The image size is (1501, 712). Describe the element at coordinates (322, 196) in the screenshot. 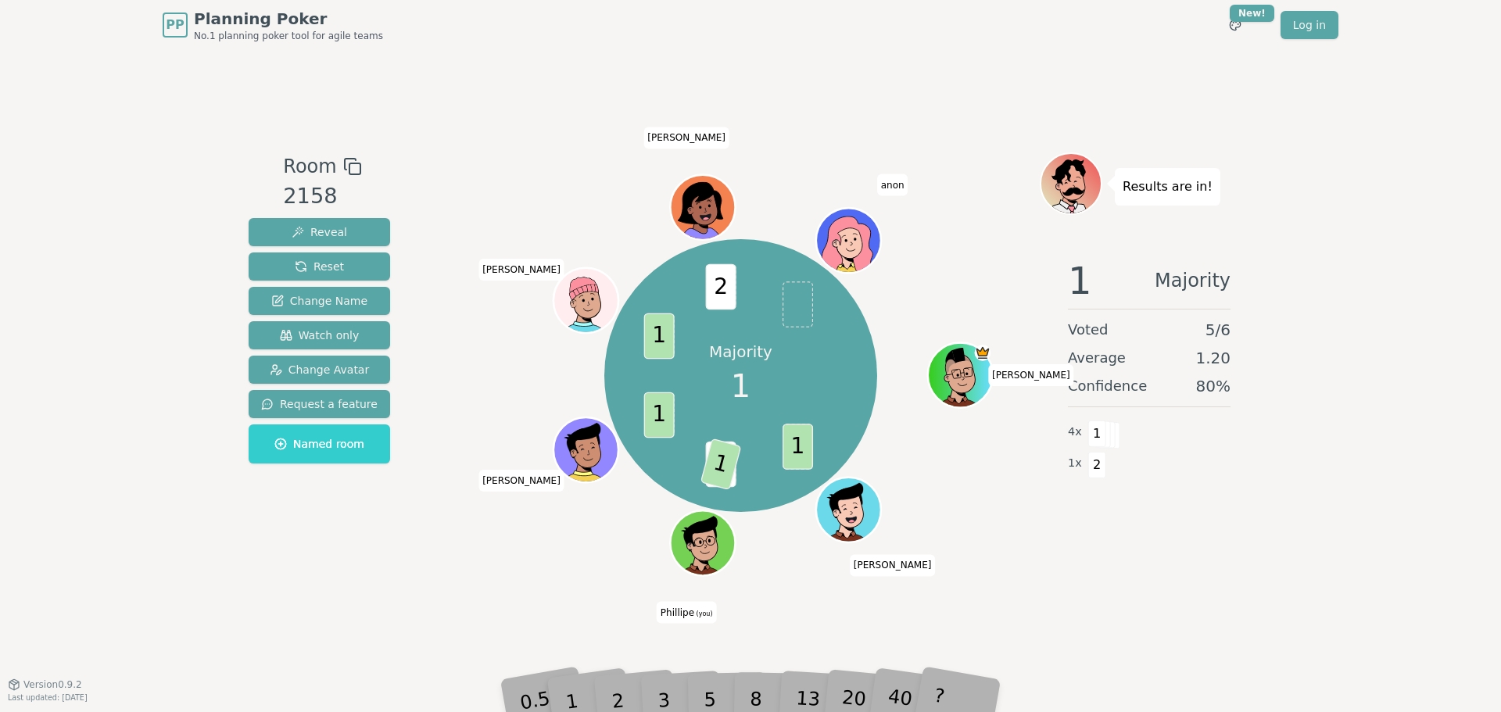

I see `div: 2158` at that location.